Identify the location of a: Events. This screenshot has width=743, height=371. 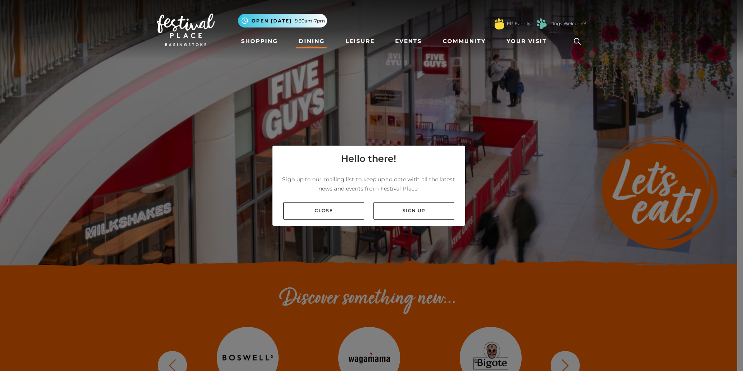
(408, 41).